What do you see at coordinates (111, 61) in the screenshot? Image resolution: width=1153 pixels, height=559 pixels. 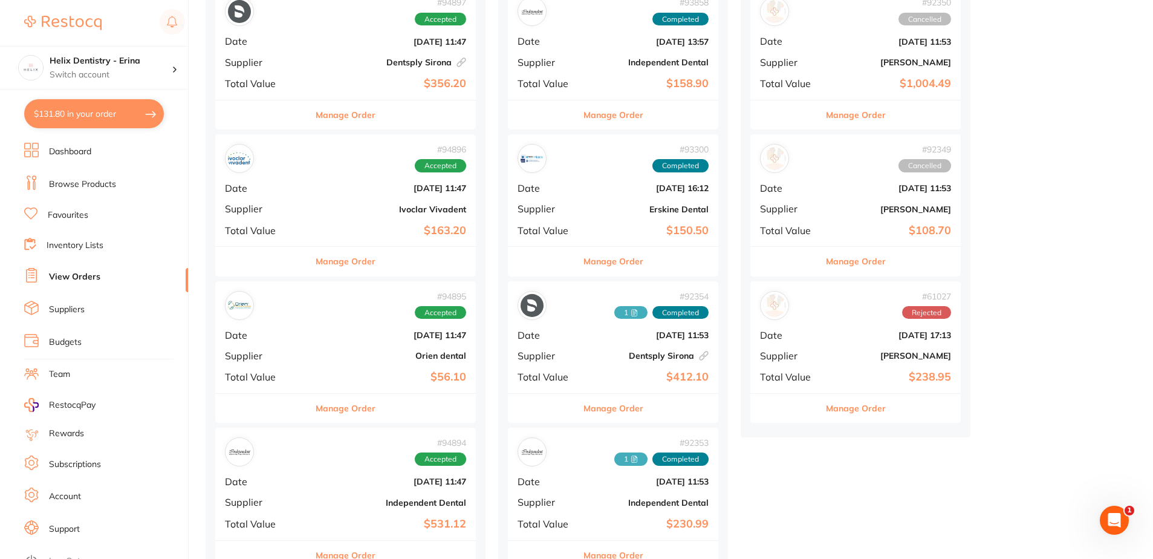 I see `h4: Helix Dentistry - Erina` at bounding box center [111, 61].